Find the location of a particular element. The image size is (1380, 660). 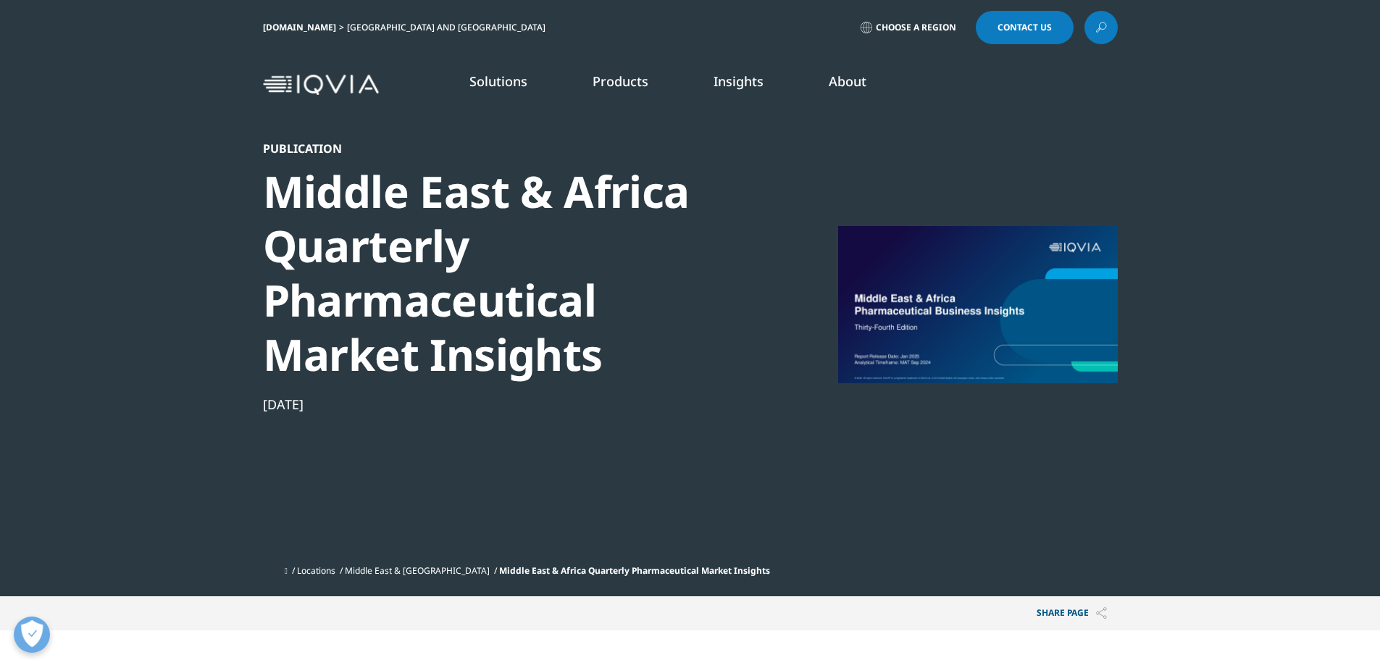

div: Publication is located at coordinates (511, 149).